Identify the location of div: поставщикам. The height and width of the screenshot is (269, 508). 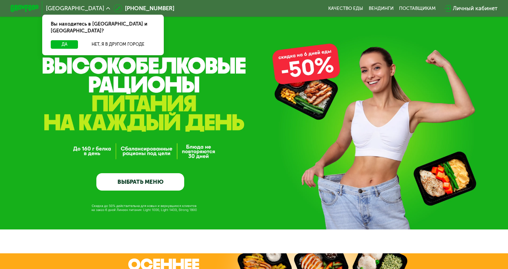
(417, 8).